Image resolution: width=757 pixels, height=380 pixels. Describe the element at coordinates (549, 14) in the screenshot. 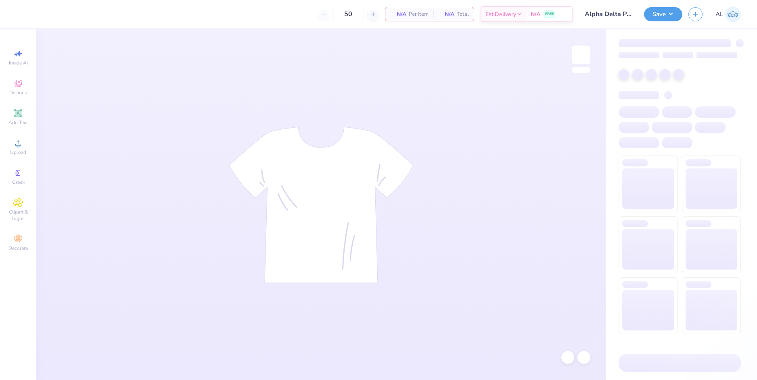

I see `span: FREE` at that location.